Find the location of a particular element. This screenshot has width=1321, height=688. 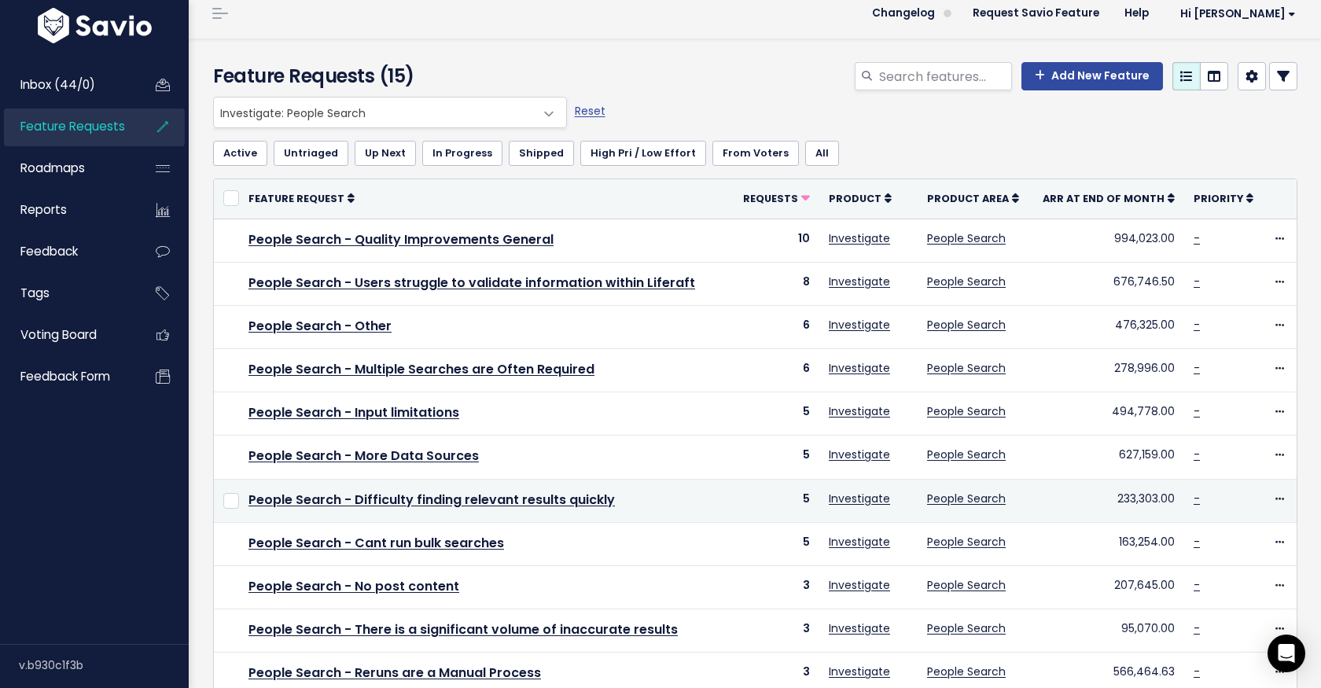

td: 163,254.00 is located at coordinates (1109, 543).